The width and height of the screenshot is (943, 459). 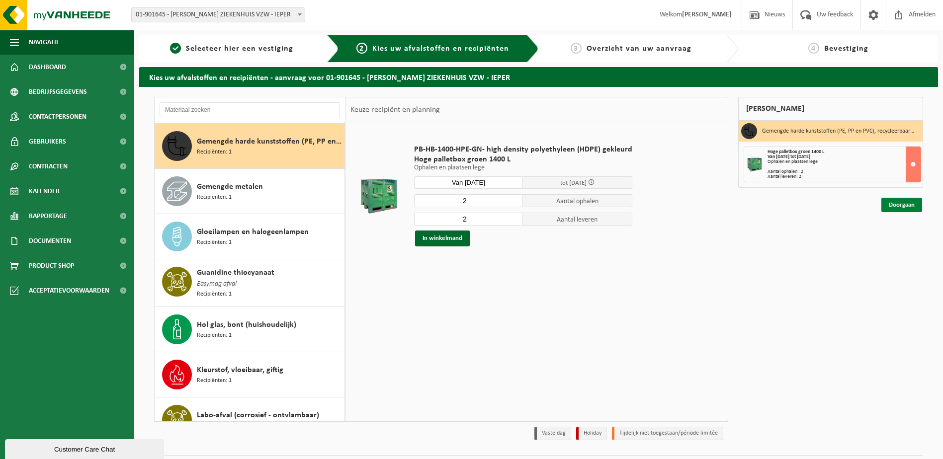 What do you see at coordinates (553, 433) in the screenshot?
I see `li: Vaste dag` at bounding box center [553, 433].